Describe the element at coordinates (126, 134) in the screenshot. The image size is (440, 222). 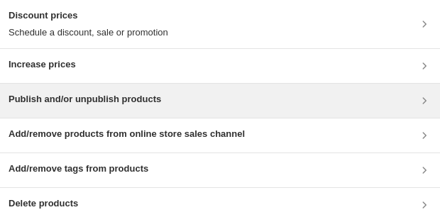
I see `h3: Add/remove products from online store sales channel` at that location.